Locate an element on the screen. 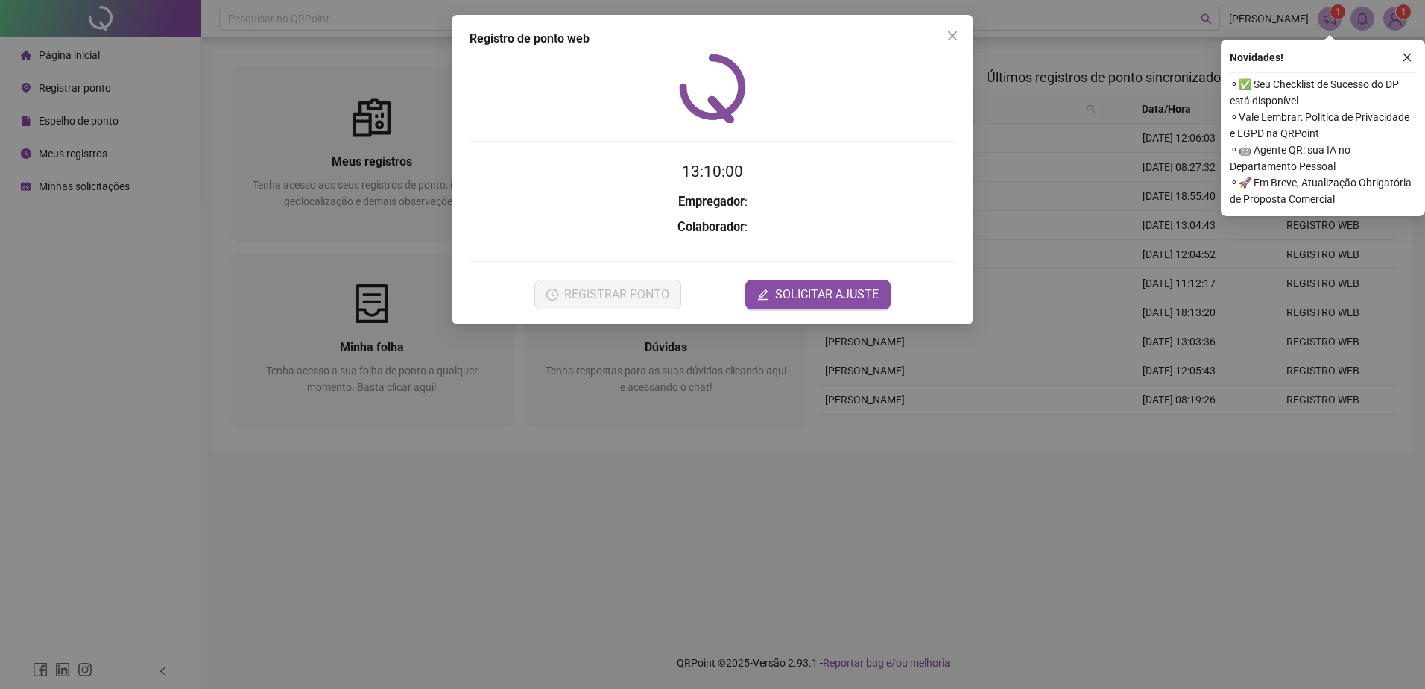  button: editSOLICITAR AJUSTE is located at coordinates (818, 294).